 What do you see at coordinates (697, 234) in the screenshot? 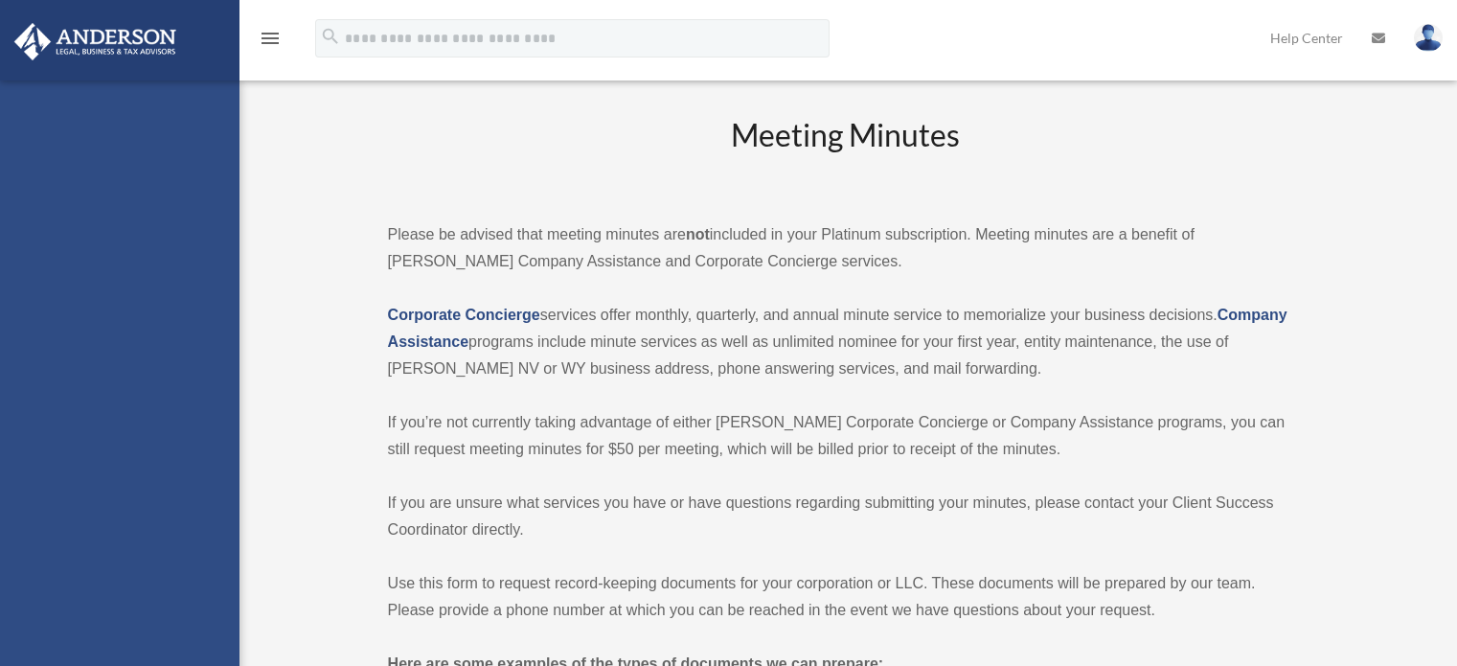
I see `strong: not` at bounding box center [697, 234].